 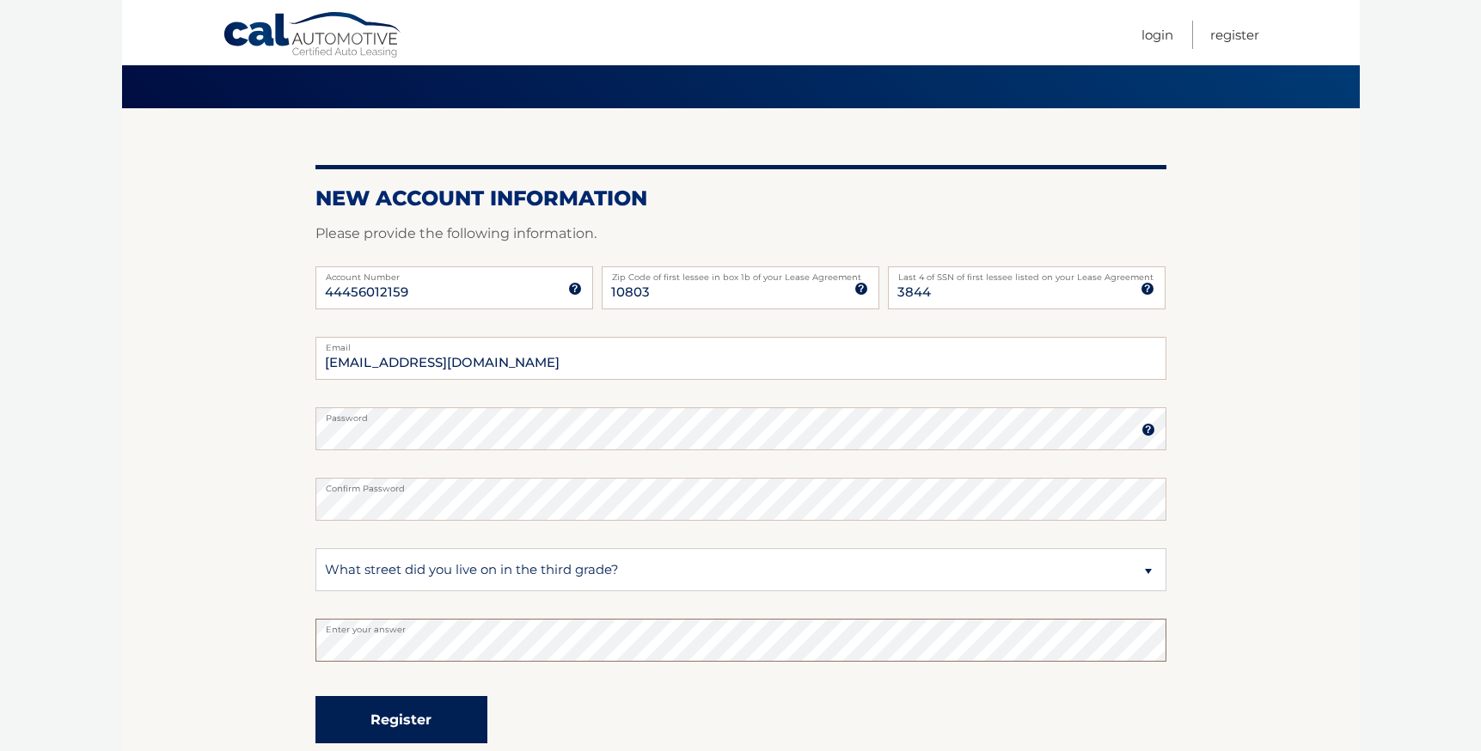 I want to click on label: Last 4 of SSN of first lessee listed on your Lease Agreement, so click(x=1027, y=273).